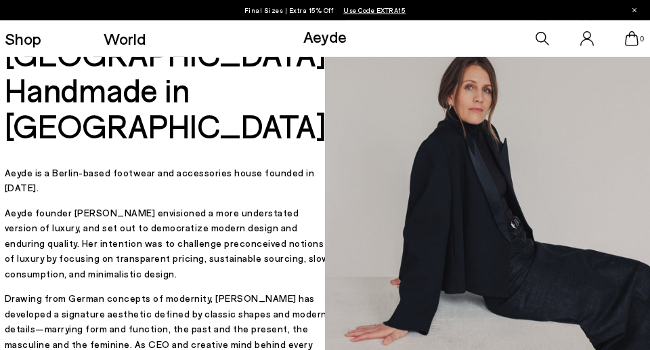 The height and width of the screenshot is (350, 650). What do you see at coordinates (375, 10) in the screenshot?
I see `span: Navigate to /collections/ss25-final-sizes` at bounding box center [375, 10].